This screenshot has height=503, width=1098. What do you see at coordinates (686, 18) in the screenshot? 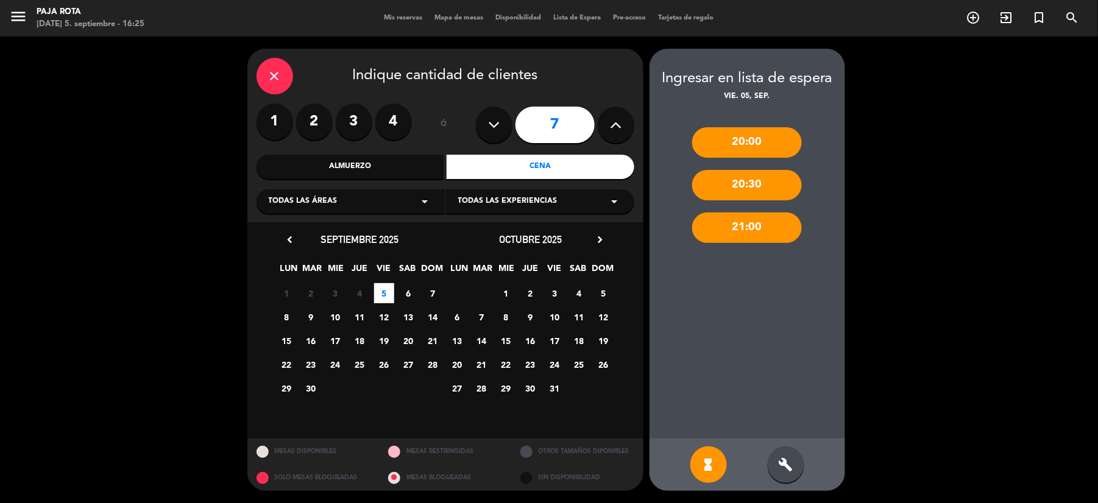
I see `span: Tarjetas de regalo` at bounding box center [686, 18].